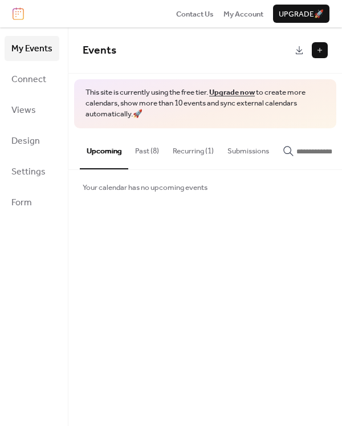  Describe the element at coordinates (32, 48) in the screenshot. I see `a: My Events` at that location.